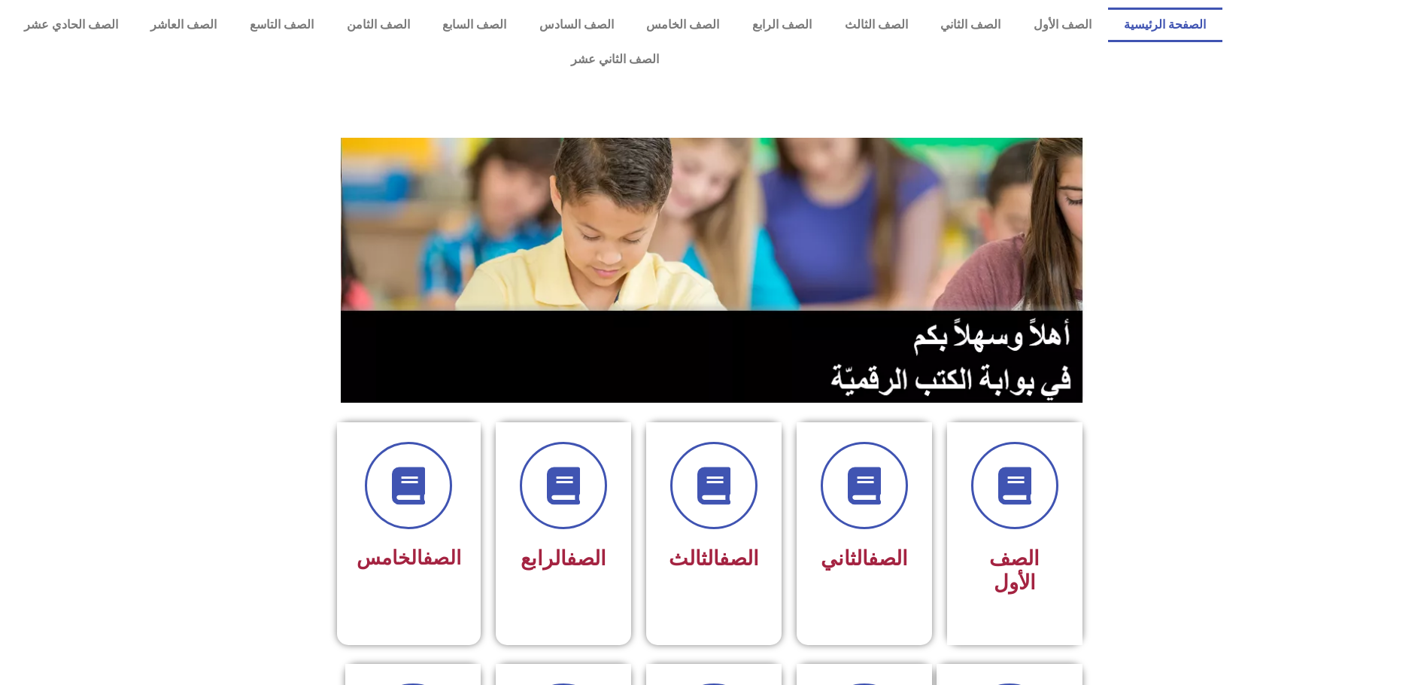 The image size is (1427, 685). Describe the element at coordinates (409, 557) in the screenshot. I see `span: الخامس` at that location.